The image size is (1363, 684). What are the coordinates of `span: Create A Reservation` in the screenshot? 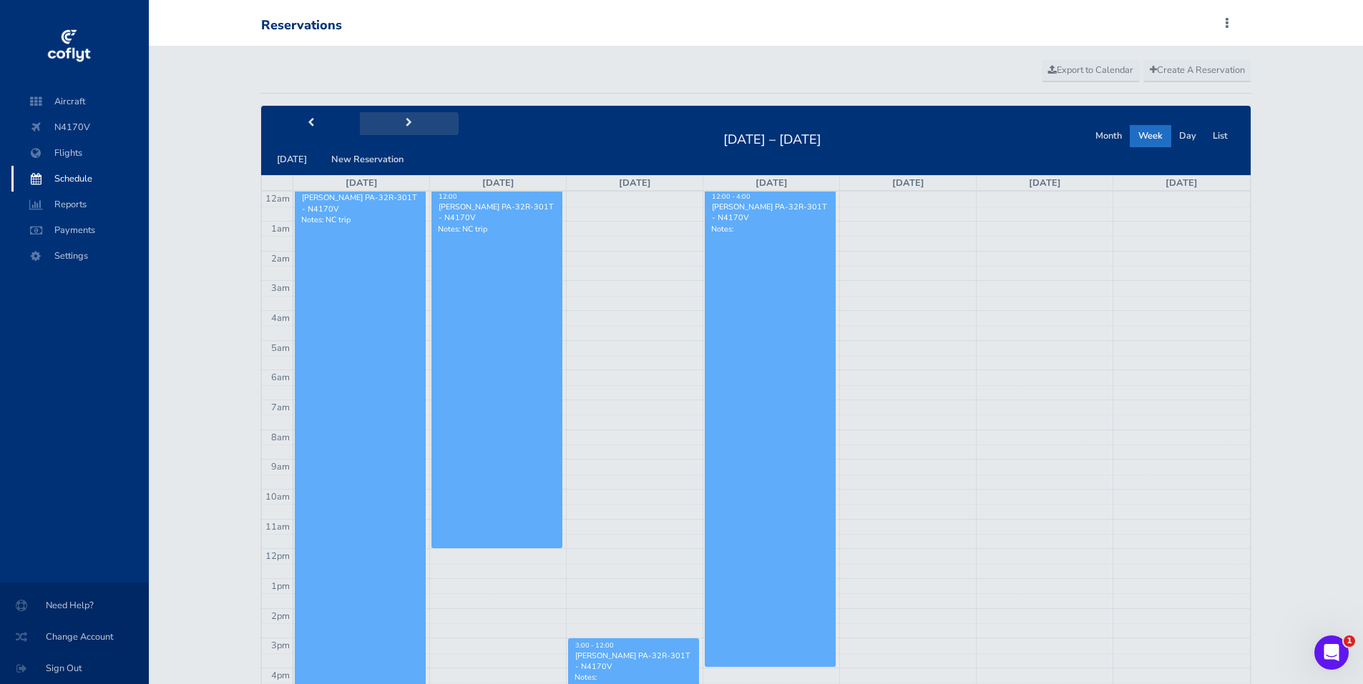 It's located at (1197, 70).